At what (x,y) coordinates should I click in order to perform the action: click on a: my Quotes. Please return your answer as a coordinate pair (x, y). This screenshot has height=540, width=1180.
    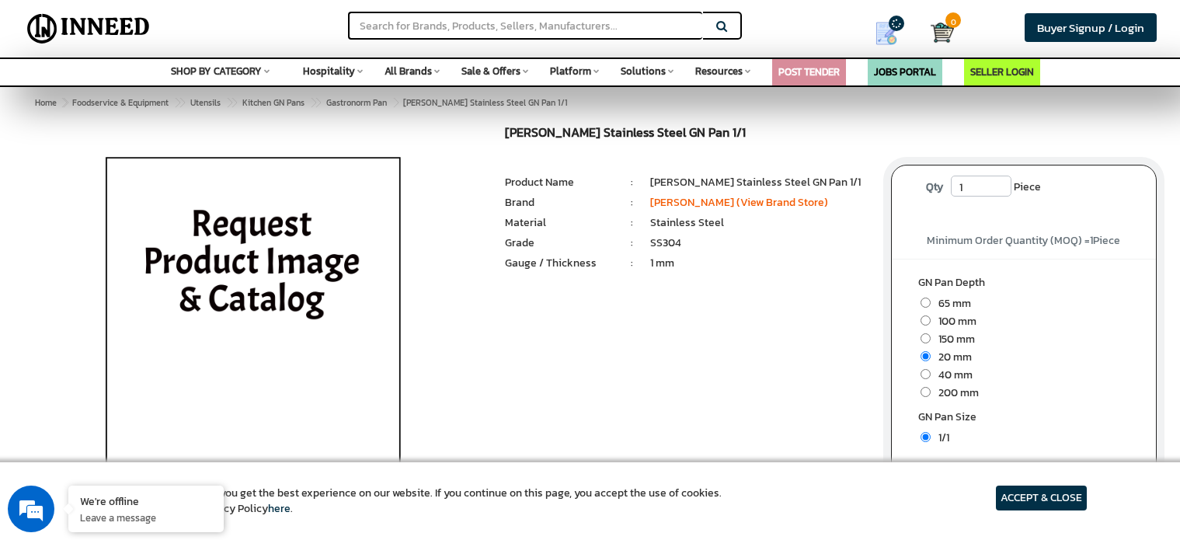
    Looking at the image, I should click on (892, 33).